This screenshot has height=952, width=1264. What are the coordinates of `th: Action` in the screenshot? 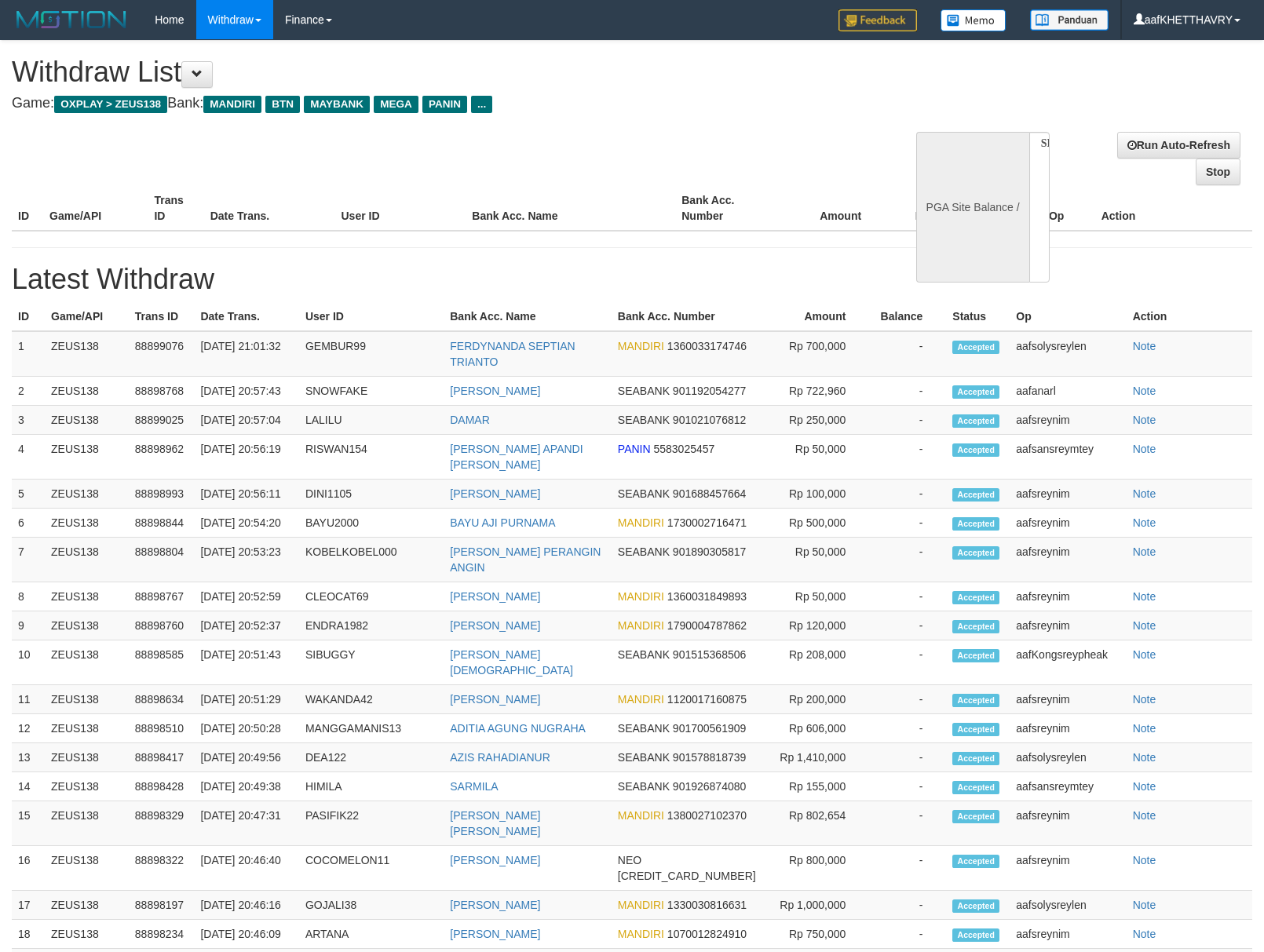 It's located at (1174, 208).